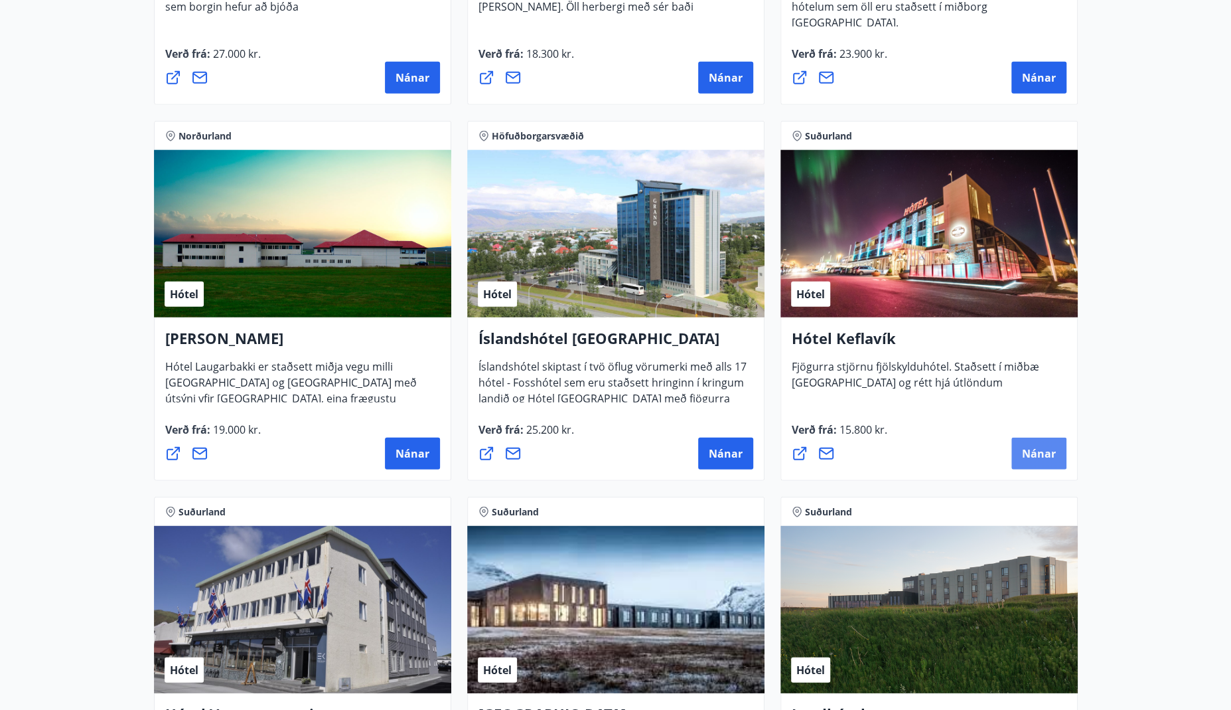 This screenshot has width=1231, height=710. I want to click on span: Höfuðborgarsvæðið, so click(538, 136).